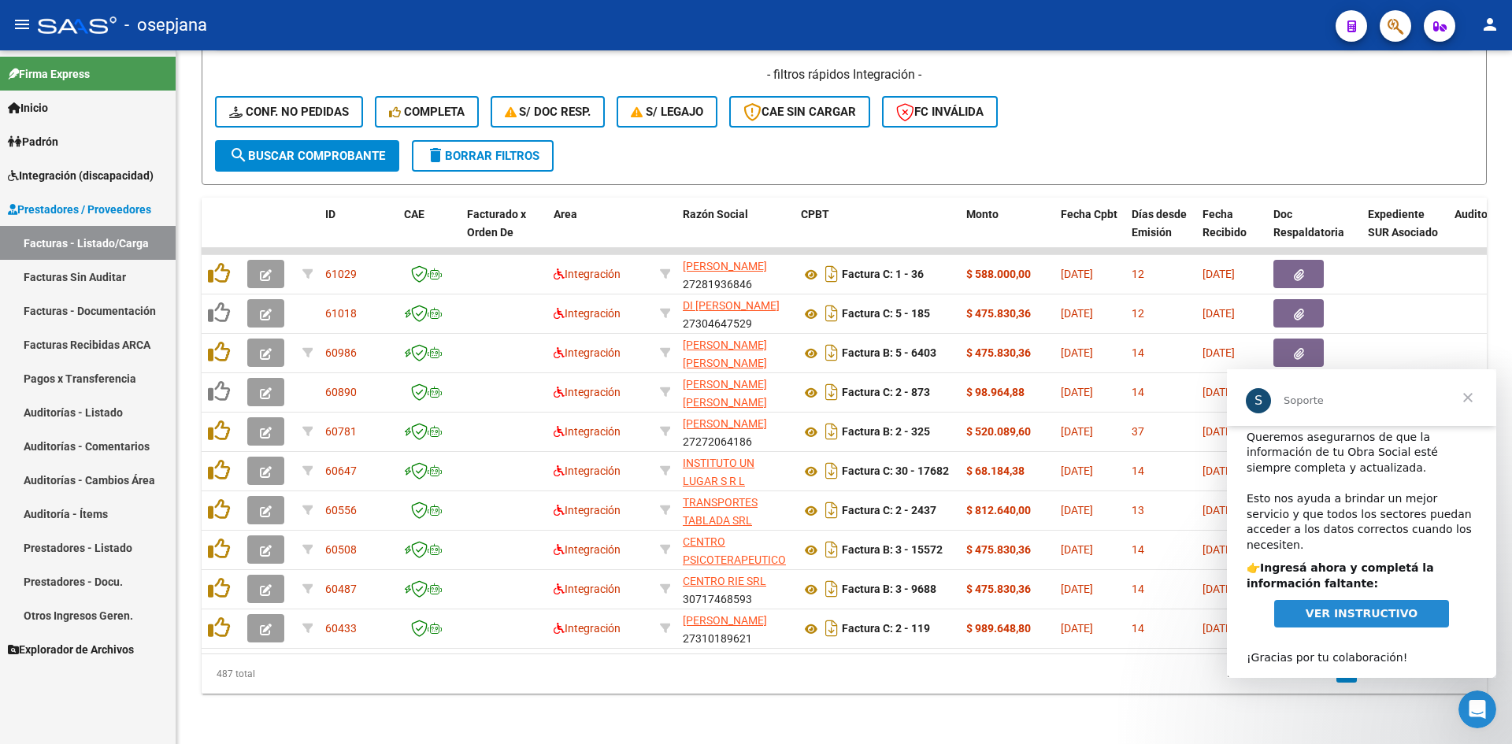 This screenshot has width=1512, height=744. I want to click on datatable-header-cell: Días desde Emisión, so click(1161, 232).